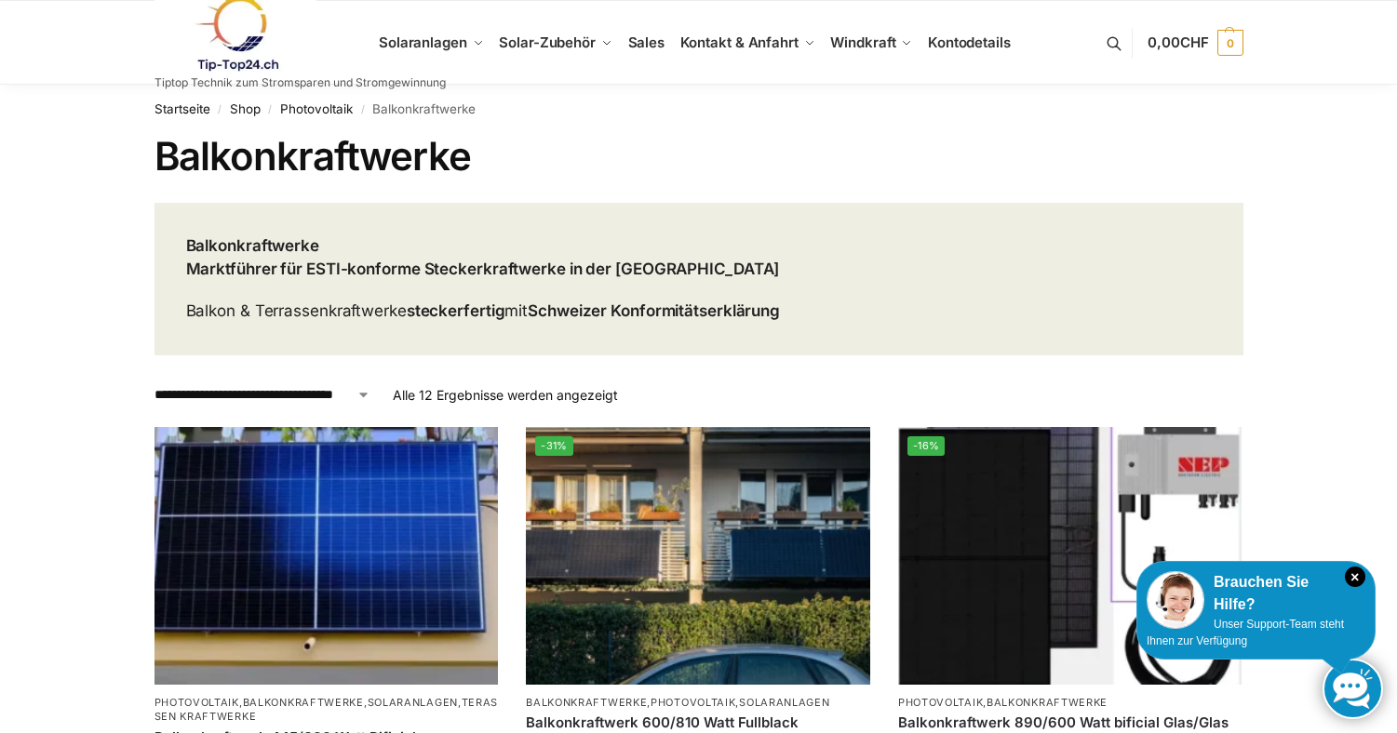 The width and height of the screenshot is (1397, 733). What do you see at coordinates (483, 312) in the screenshot?
I see `p: Balkon & Terrassenkraftwerke mit` at bounding box center [483, 312].